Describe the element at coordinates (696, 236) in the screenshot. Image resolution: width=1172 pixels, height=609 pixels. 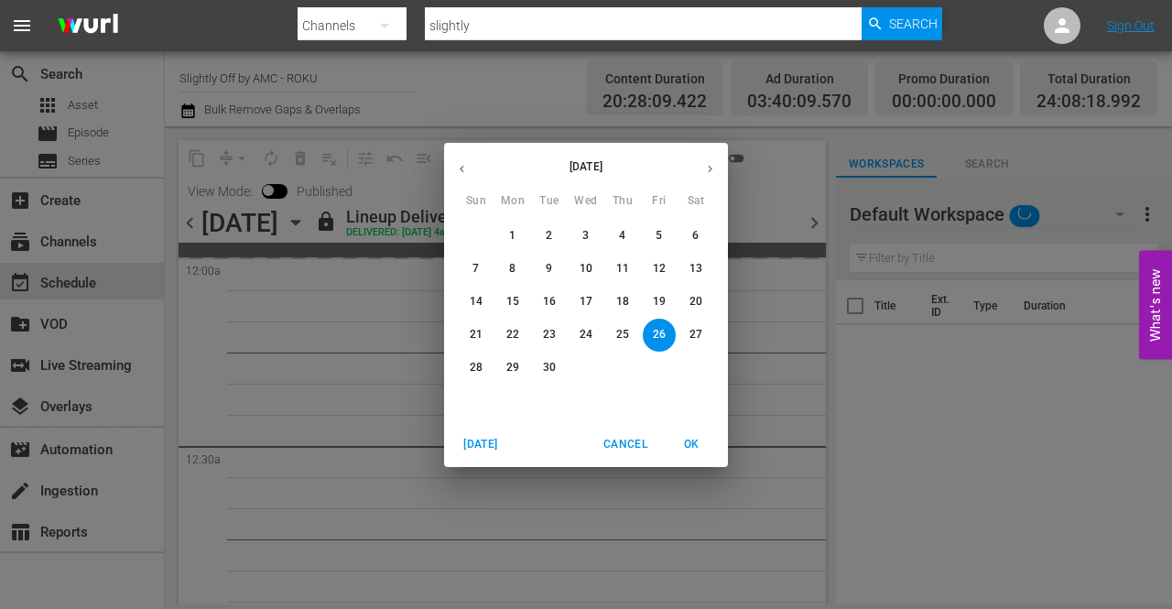
I see `button: 6` at that location.